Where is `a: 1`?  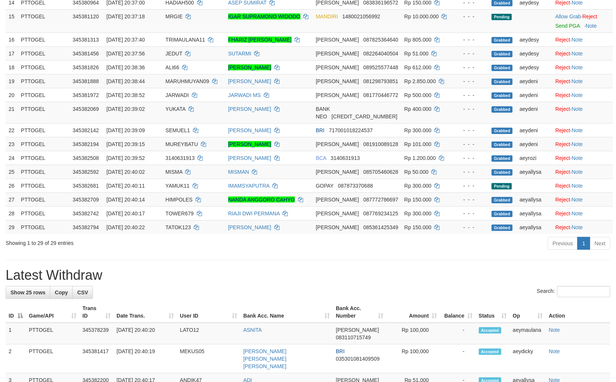 a: 1 is located at coordinates (584, 244).